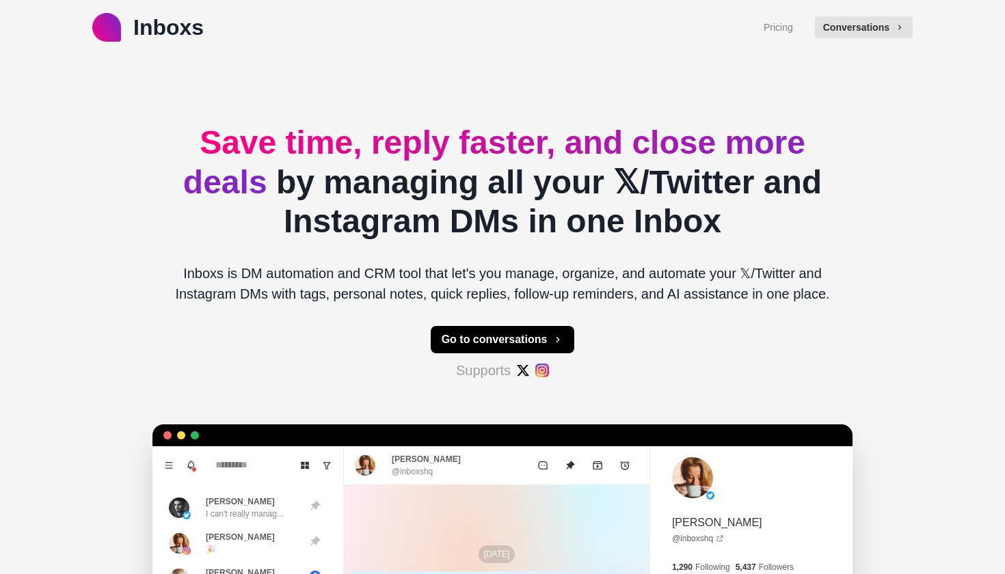 Image resolution: width=1005 pixels, height=574 pixels. What do you see at coordinates (494, 162) in the screenshot?
I see `span: Save time, reply faster, and close more deals` at bounding box center [494, 162].